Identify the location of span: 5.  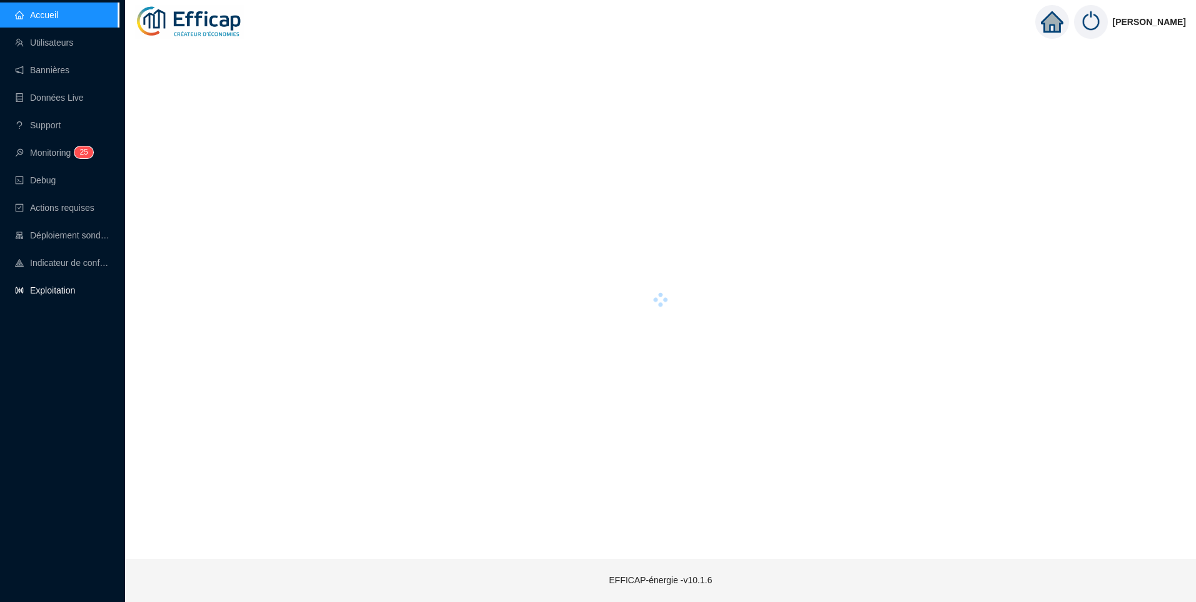
(86, 152).